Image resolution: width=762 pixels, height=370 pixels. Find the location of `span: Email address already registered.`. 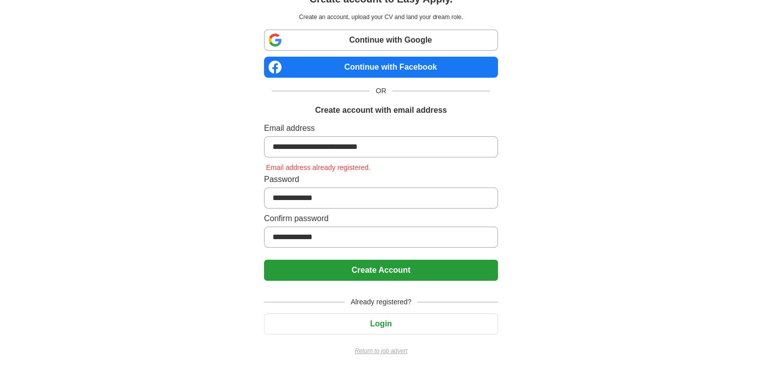

span: Email address already registered. is located at coordinates (318, 167).